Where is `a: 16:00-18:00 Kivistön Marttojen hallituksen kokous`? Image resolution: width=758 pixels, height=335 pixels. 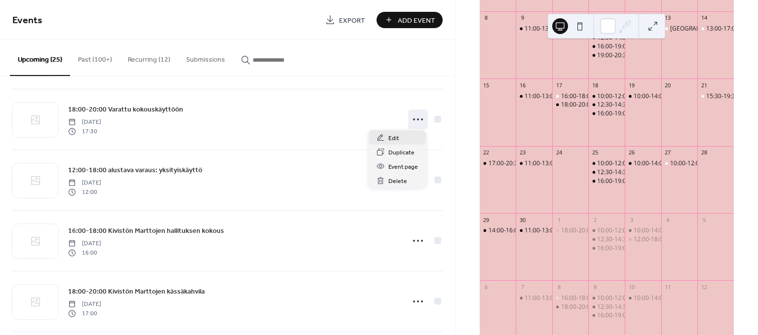 a: 16:00-18:00 Kivistön Marttojen hallituksen kokous is located at coordinates (146, 231).